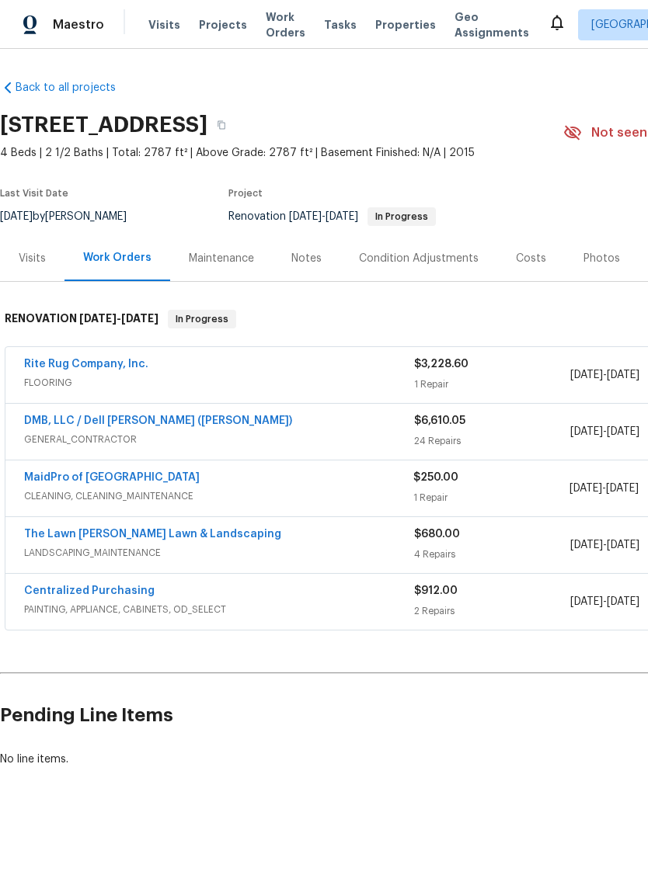 The height and width of the screenshot is (889, 648). What do you see at coordinates (245, 193) in the screenshot?
I see `span: Project` at bounding box center [245, 193].